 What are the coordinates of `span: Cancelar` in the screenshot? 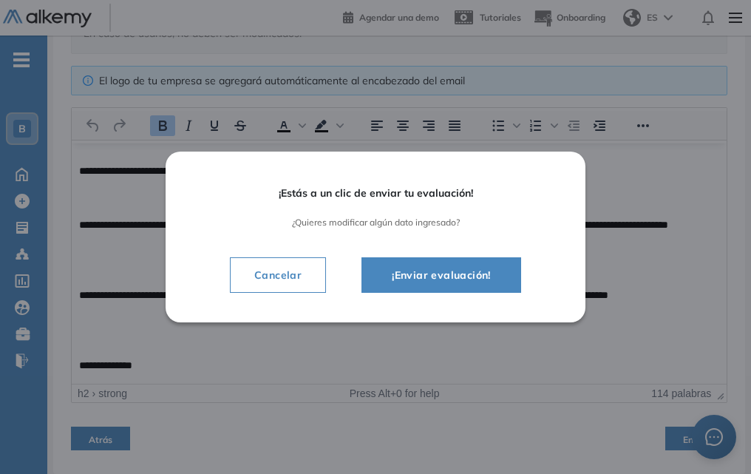 It's located at (278, 275).